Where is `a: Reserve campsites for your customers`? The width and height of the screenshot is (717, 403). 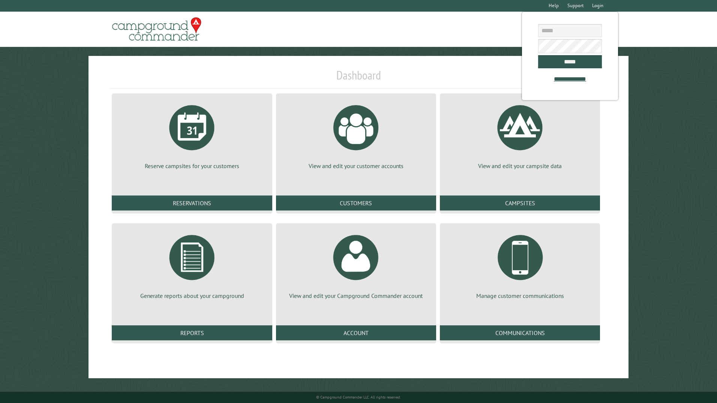 a: Reserve campsites for your customers is located at coordinates (192, 135).